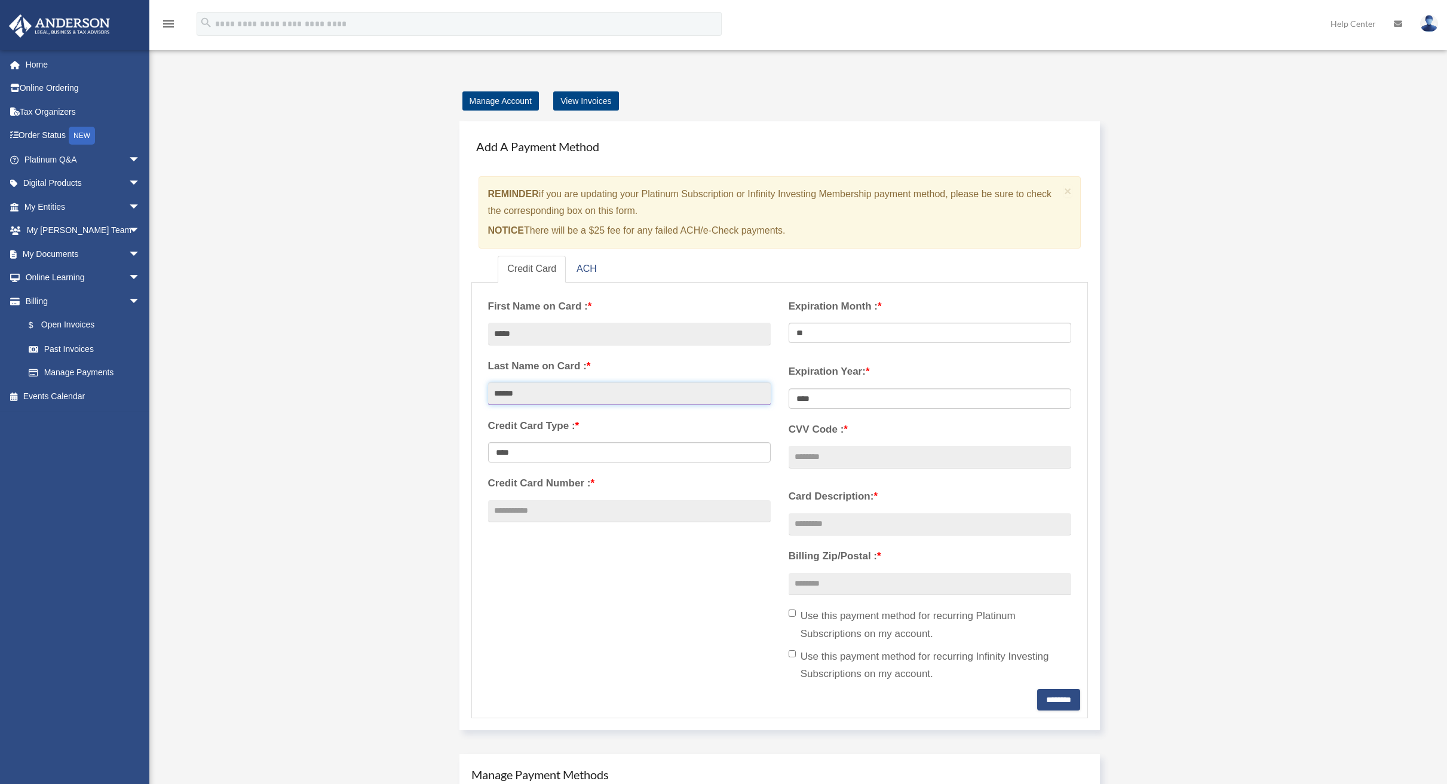 The width and height of the screenshot is (1447, 784). I want to click on label: Use this payment method for recurring Platinum Subscriptions on my account., so click(929, 625).